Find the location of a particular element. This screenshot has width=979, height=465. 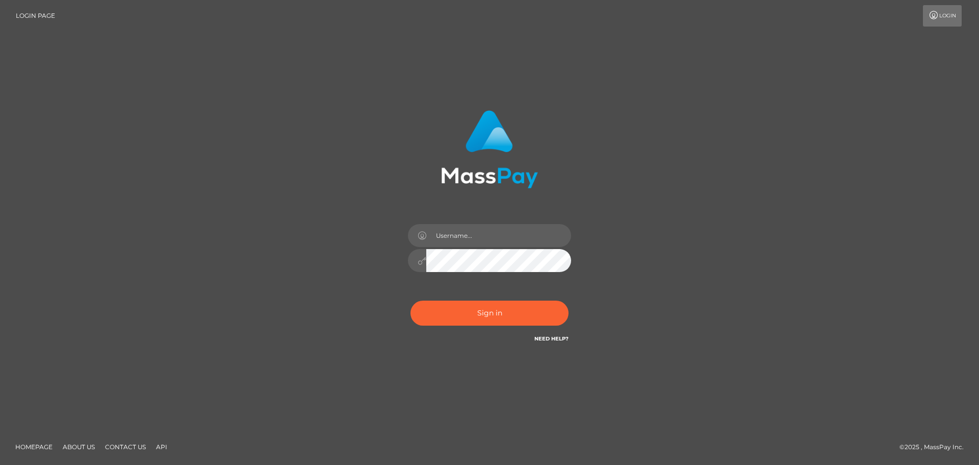

a: Need Help? is located at coordinates (551, 338).